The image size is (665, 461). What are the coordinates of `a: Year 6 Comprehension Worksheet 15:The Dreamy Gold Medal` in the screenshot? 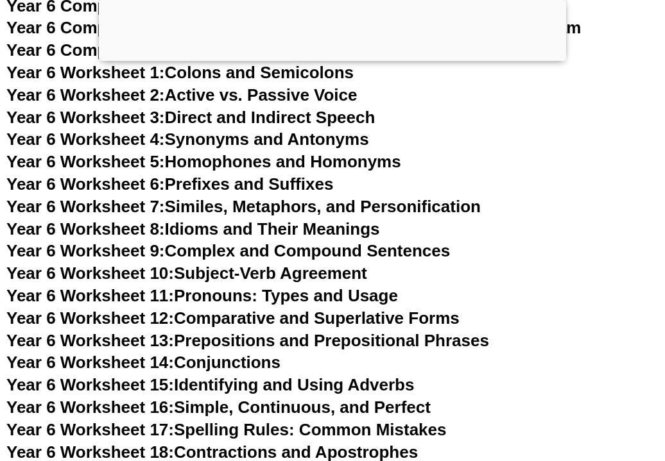 It's located at (251, 50).